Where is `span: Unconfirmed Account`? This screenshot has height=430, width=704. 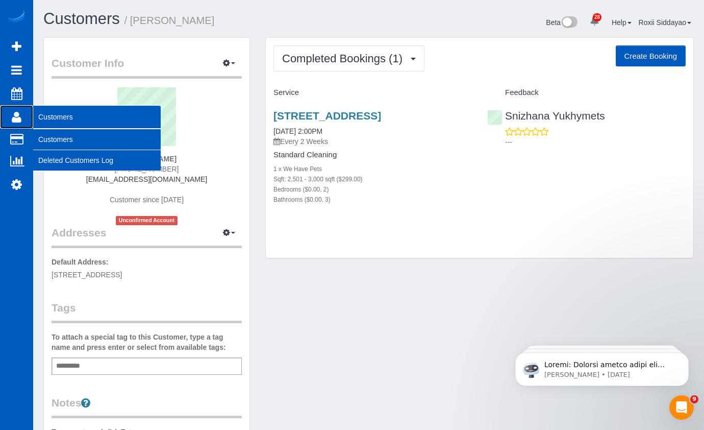 span: Unconfirmed Account is located at coordinates (147, 220).